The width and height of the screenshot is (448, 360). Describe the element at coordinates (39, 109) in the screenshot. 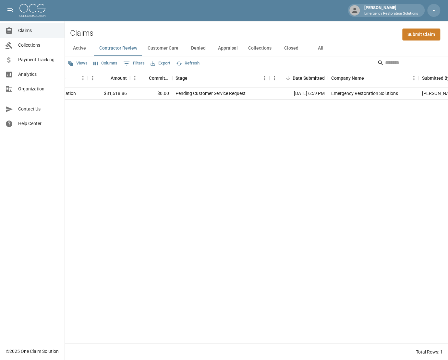

I see `span: Contact Us` at that location.